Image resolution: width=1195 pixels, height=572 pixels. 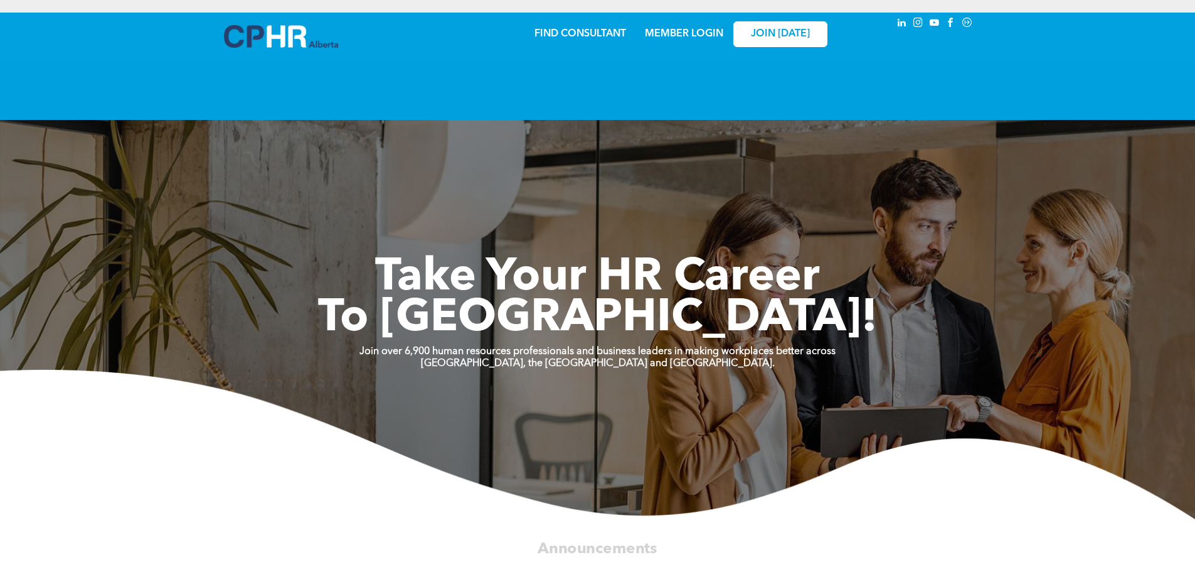 What do you see at coordinates (684, 34) in the screenshot?
I see `a: MEMBER LOGIN` at bounding box center [684, 34].